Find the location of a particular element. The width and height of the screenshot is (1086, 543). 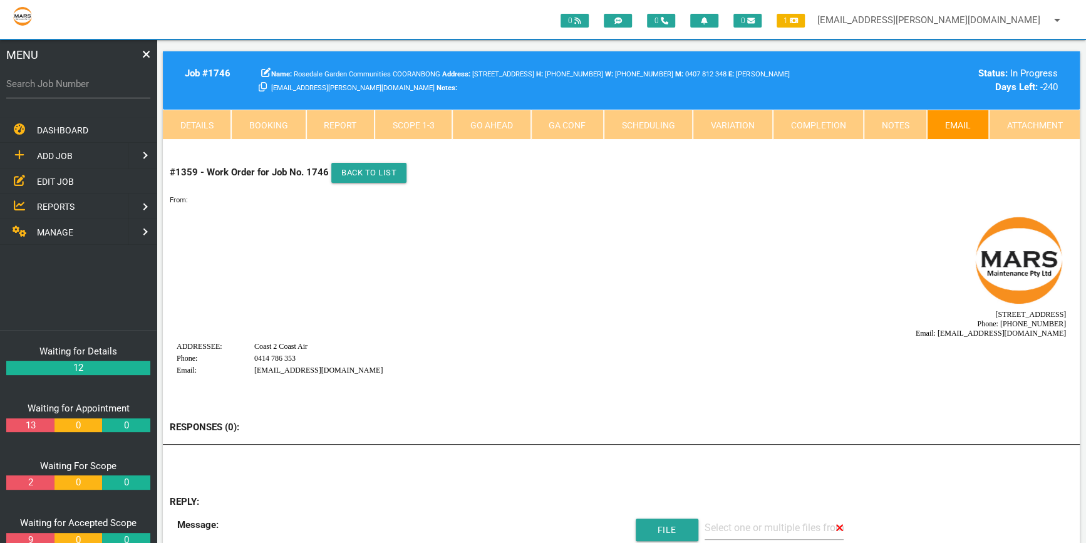

b: Days Left: is located at coordinates (1017, 87).